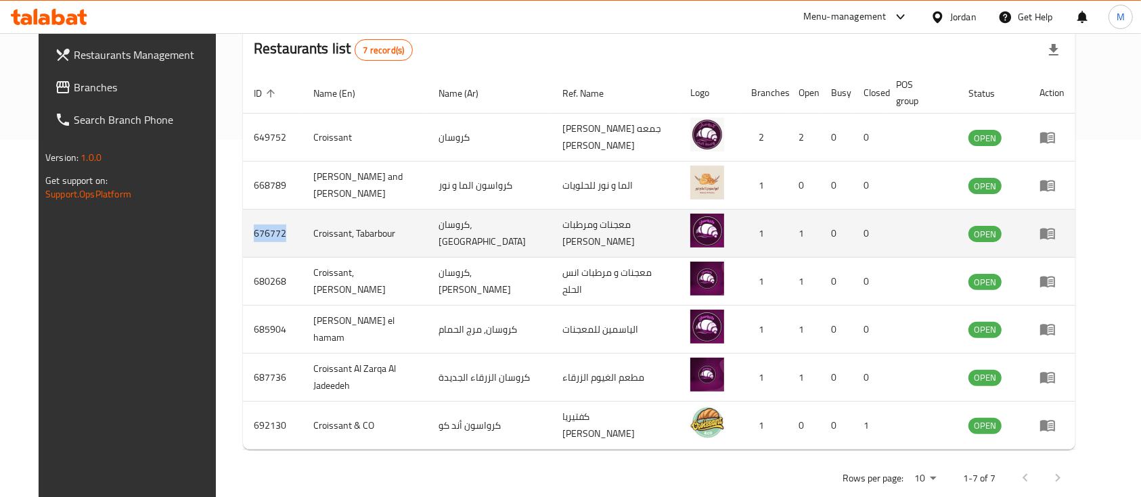 The width and height of the screenshot is (1141, 497). Describe the element at coordinates (490, 377) in the screenshot. I see `td: كروسان الزرقاء الجديدة` at that location.